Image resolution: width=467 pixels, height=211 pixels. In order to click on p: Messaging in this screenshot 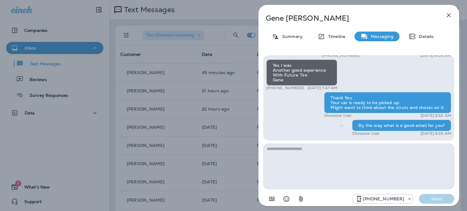, I will do `click(381, 37)`.